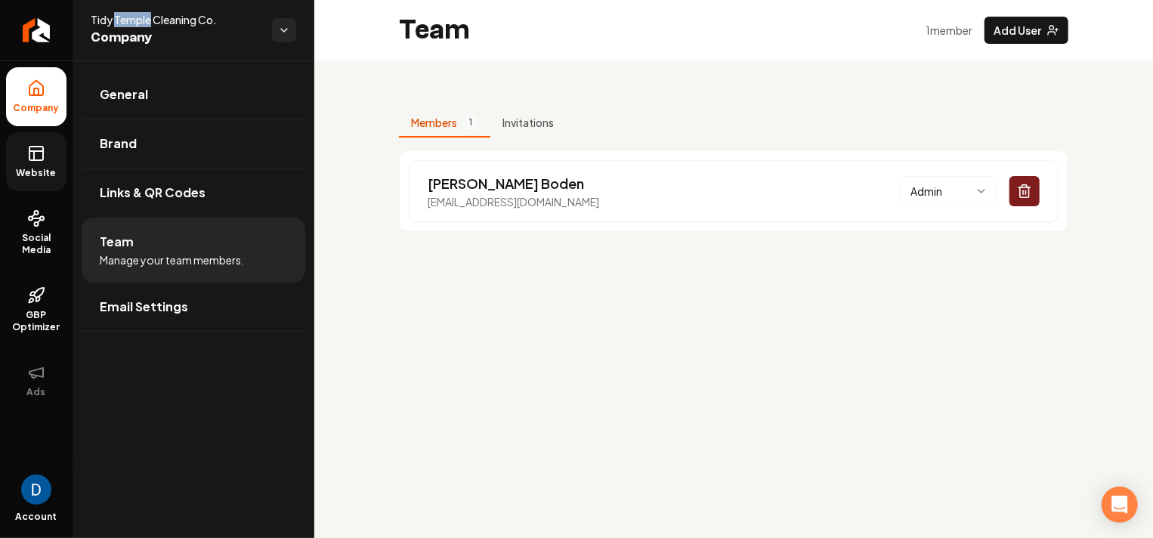 Image resolution: width=1153 pixels, height=538 pixels. I want to click on button: Add User, so click(1026, 30).